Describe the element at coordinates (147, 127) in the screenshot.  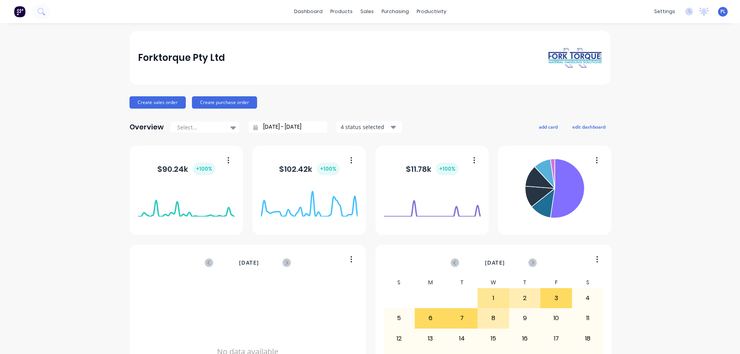
I see `div: Overview` at that location.